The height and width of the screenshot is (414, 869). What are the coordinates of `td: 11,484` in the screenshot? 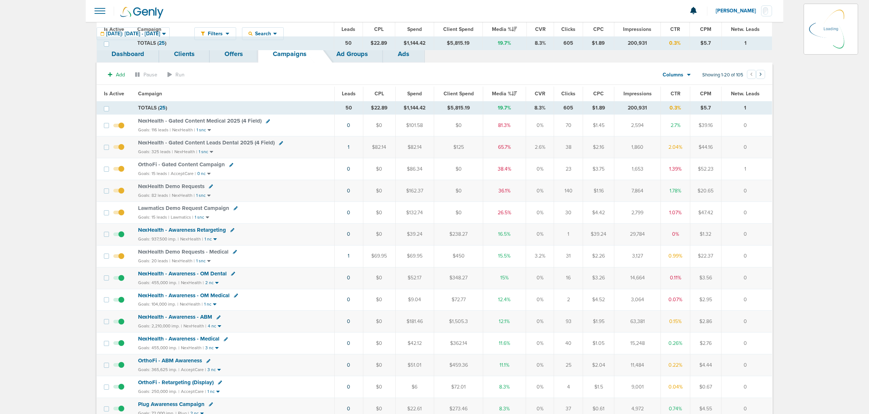 It's located at (637, 365).